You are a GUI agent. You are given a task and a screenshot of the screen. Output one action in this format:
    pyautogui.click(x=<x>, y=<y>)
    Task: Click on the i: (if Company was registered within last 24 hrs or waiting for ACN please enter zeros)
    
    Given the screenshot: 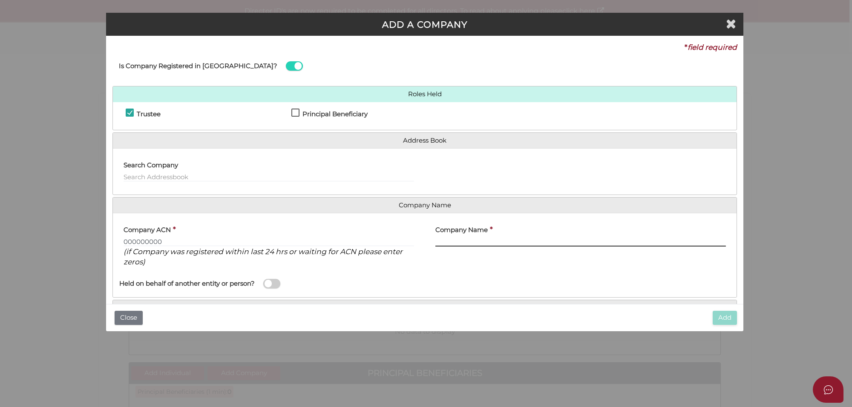 What is the action you would take?
    pyautogui.click(x=263, y=257)
    